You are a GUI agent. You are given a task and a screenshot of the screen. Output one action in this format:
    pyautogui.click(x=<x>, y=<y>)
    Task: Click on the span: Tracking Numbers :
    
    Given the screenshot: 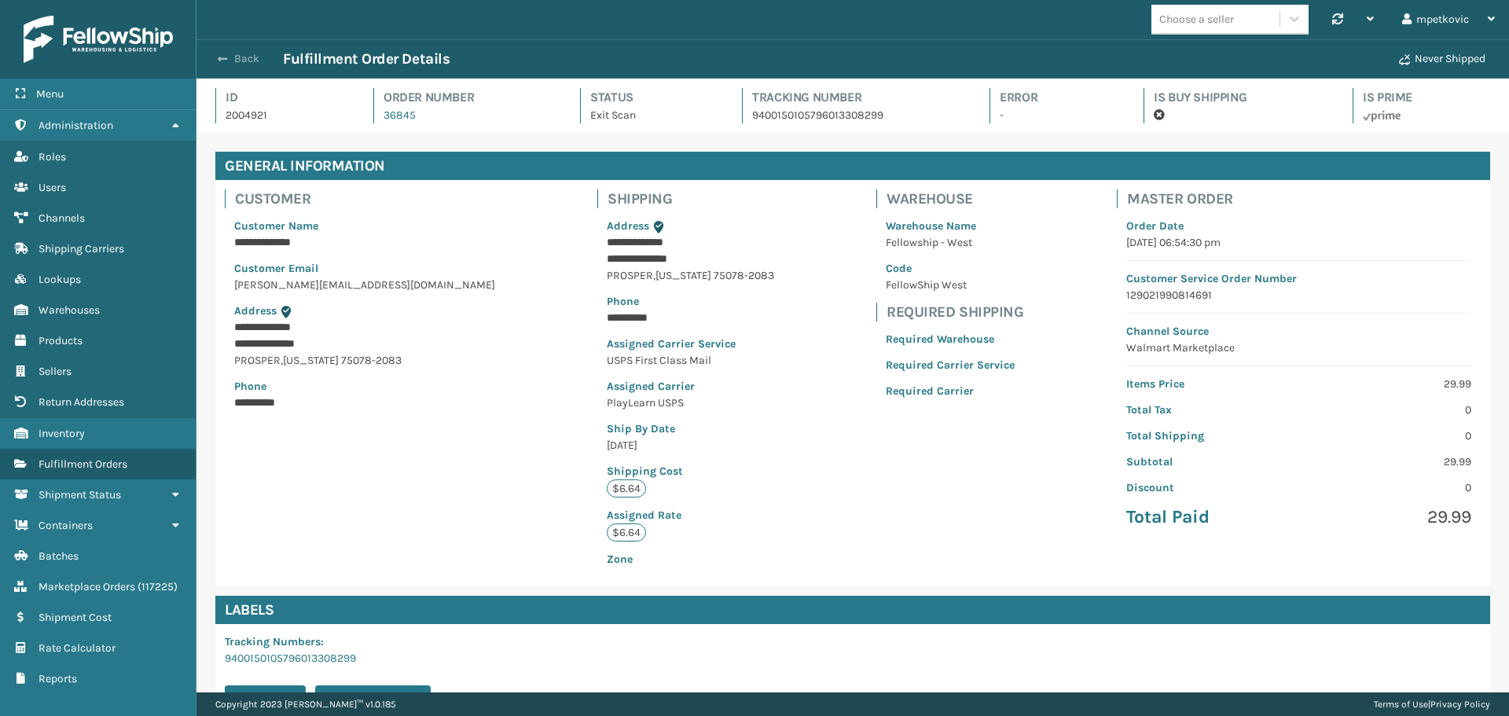 What is the action you would take?
    pyautogui.click(x=274, y=641)
    